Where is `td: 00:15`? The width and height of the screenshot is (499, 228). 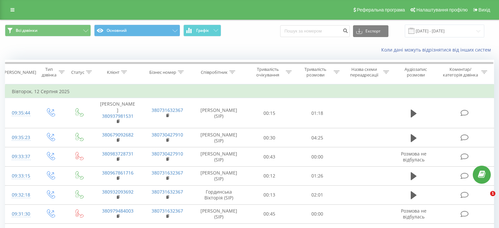 td: 00:15 is located at coordinates (269, 113).